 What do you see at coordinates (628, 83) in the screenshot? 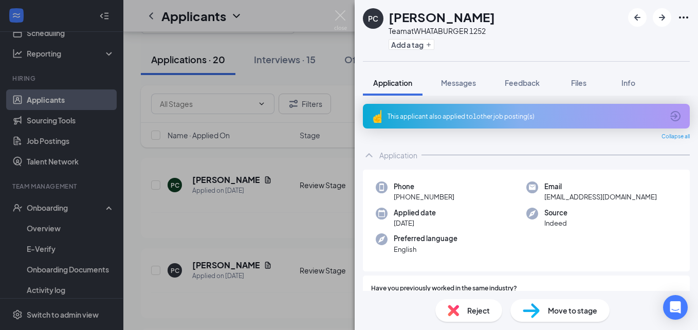
I see `span: Info` at bounding box center [628, 83].